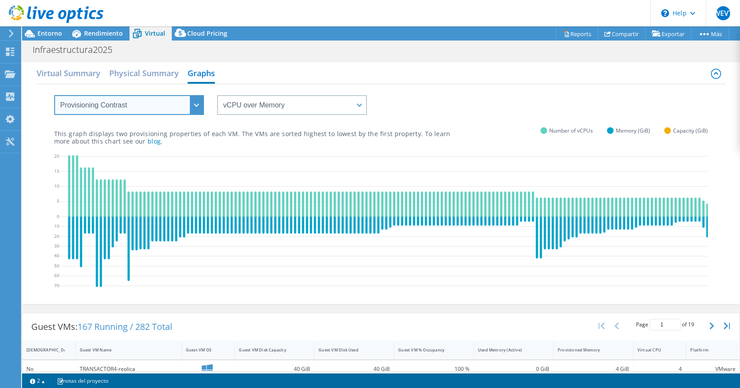  Describe the element at coordinates (708, 350) in the screenshot. I see `div: Platform` at that location.